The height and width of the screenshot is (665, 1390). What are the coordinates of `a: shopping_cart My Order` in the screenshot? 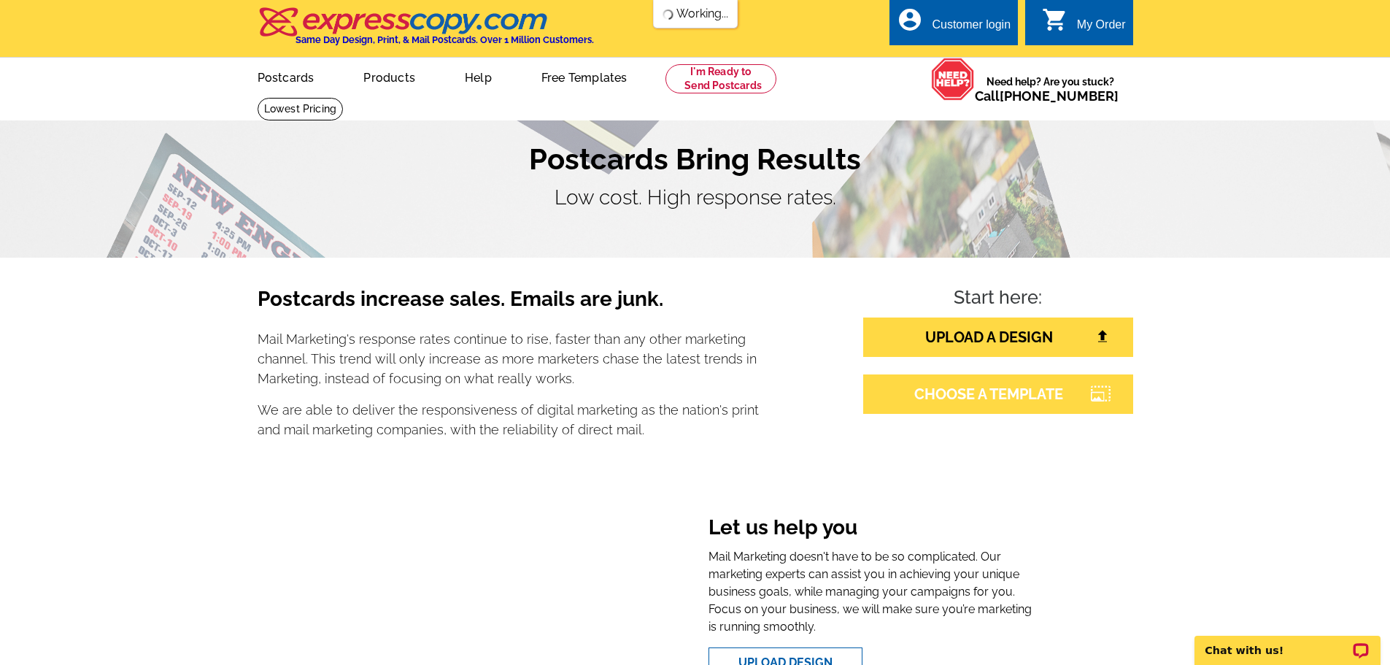 It's located at (1083, 25).